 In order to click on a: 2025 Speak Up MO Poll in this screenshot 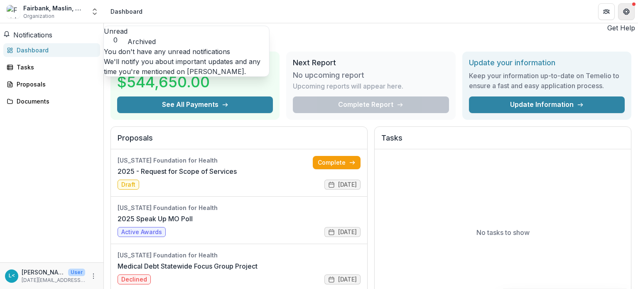, I will do `click(155, 218)`.